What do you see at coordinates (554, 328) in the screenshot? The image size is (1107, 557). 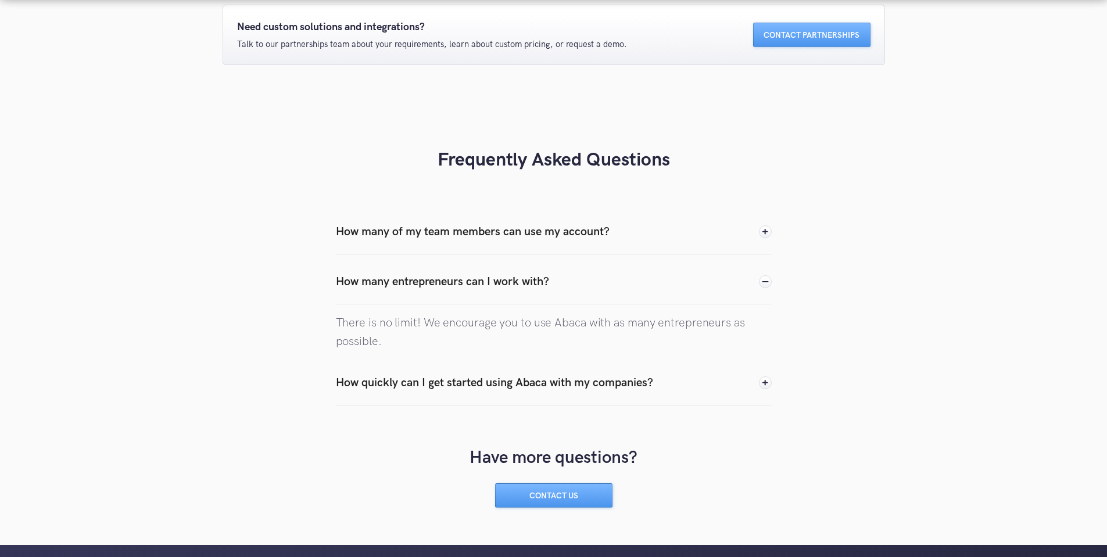 I see `nav: How many entrepreneurs can I work with?` at bounding box center [554, 328].